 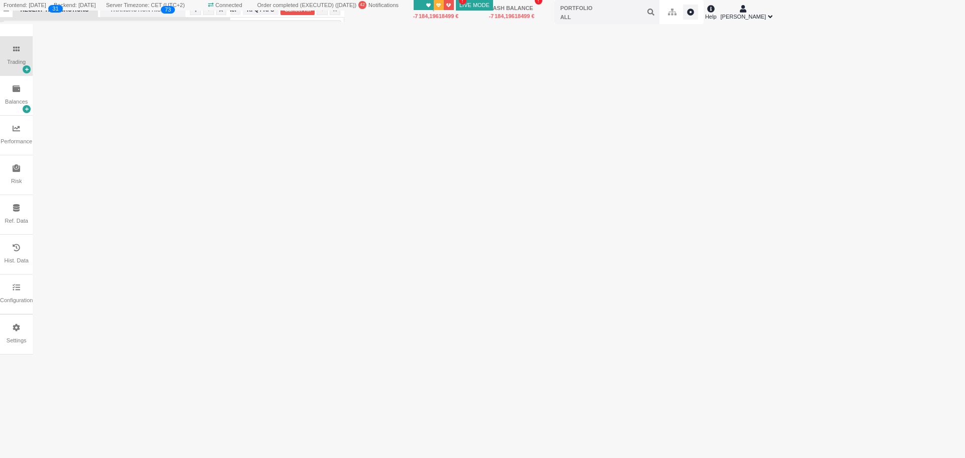 What do you see at coordinates (711, 12) in the screenshot?
I see `div: Help` at bounding box center [711, 12].